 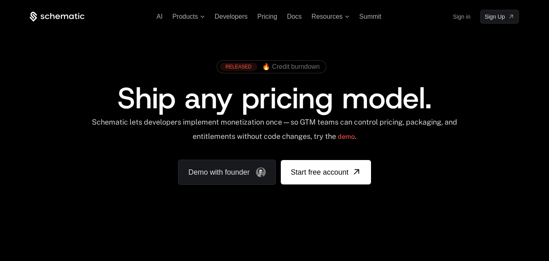 What do you see at coordinates (495, 17) in the screenshot?
I see `span: Sign Up` at bounding box center [495, 17].